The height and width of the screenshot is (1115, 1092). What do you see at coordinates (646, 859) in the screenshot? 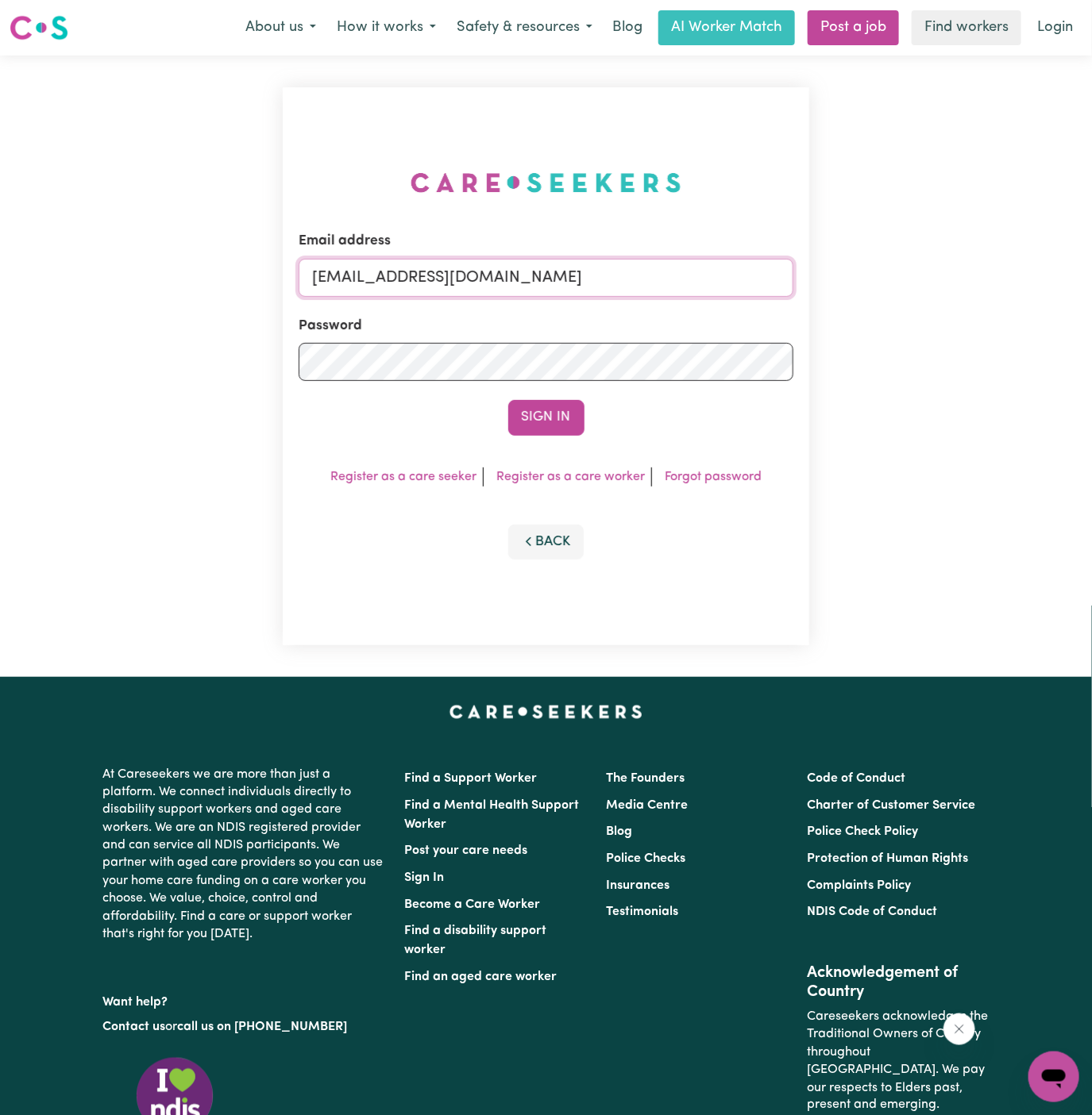
I see `a: Police Checks` at bounding box center [646, 859].